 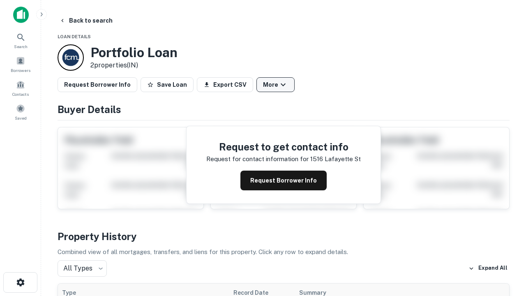 I want to click on a: Search, so click(x=21, y=40).